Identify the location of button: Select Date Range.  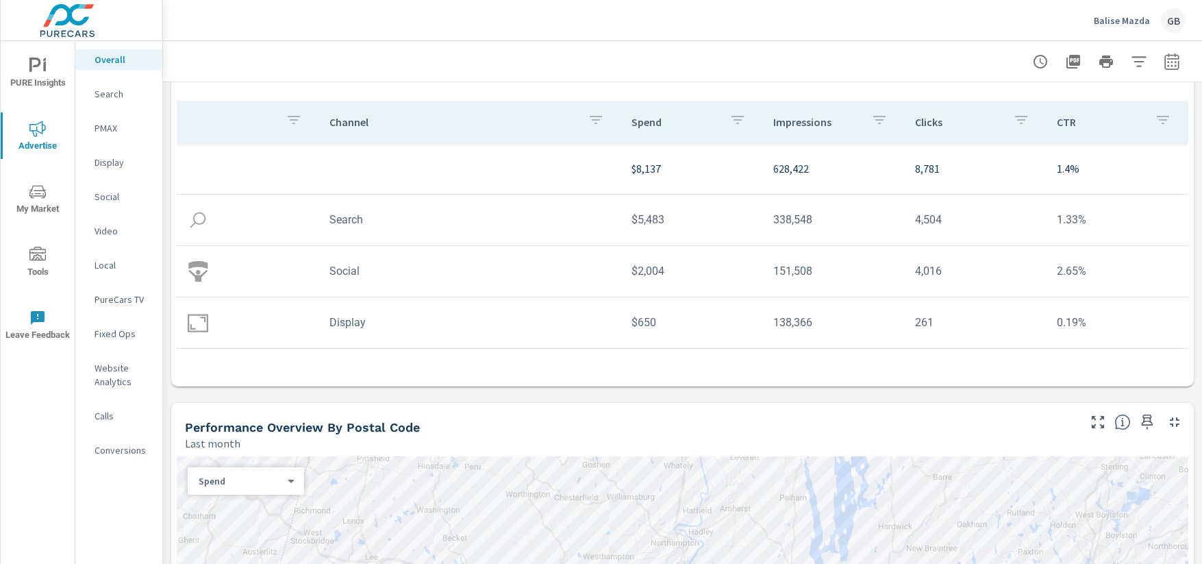
(1172, 62).